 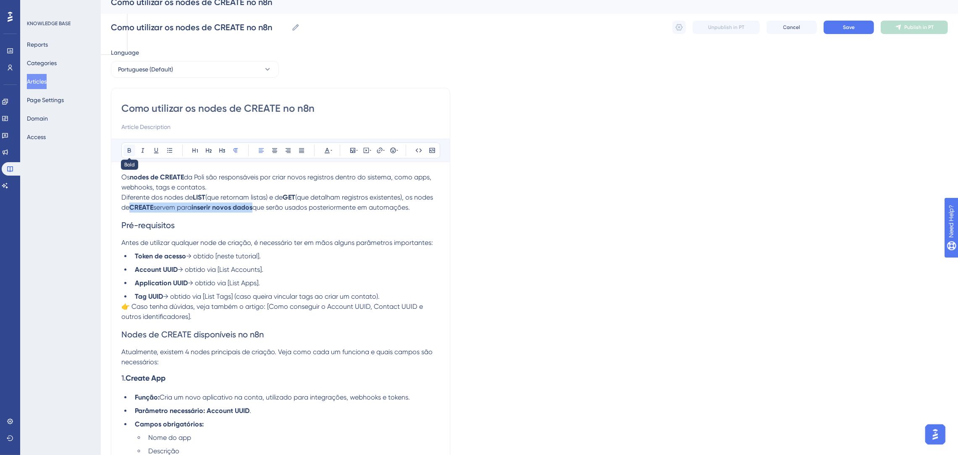 I want to click on input: Article Name, so click(x=200, y=27).